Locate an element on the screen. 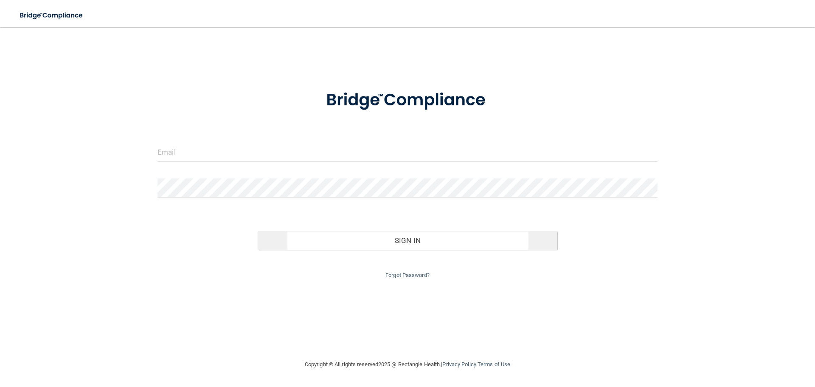 The width and height of the screenshot is (815, 387). a: Forgot Password? is located at coordinates (408, 275).